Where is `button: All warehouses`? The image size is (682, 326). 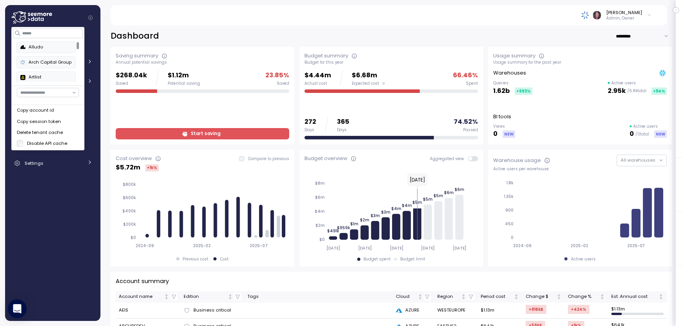
button: All warehouses is located at coordinates (642, 160).